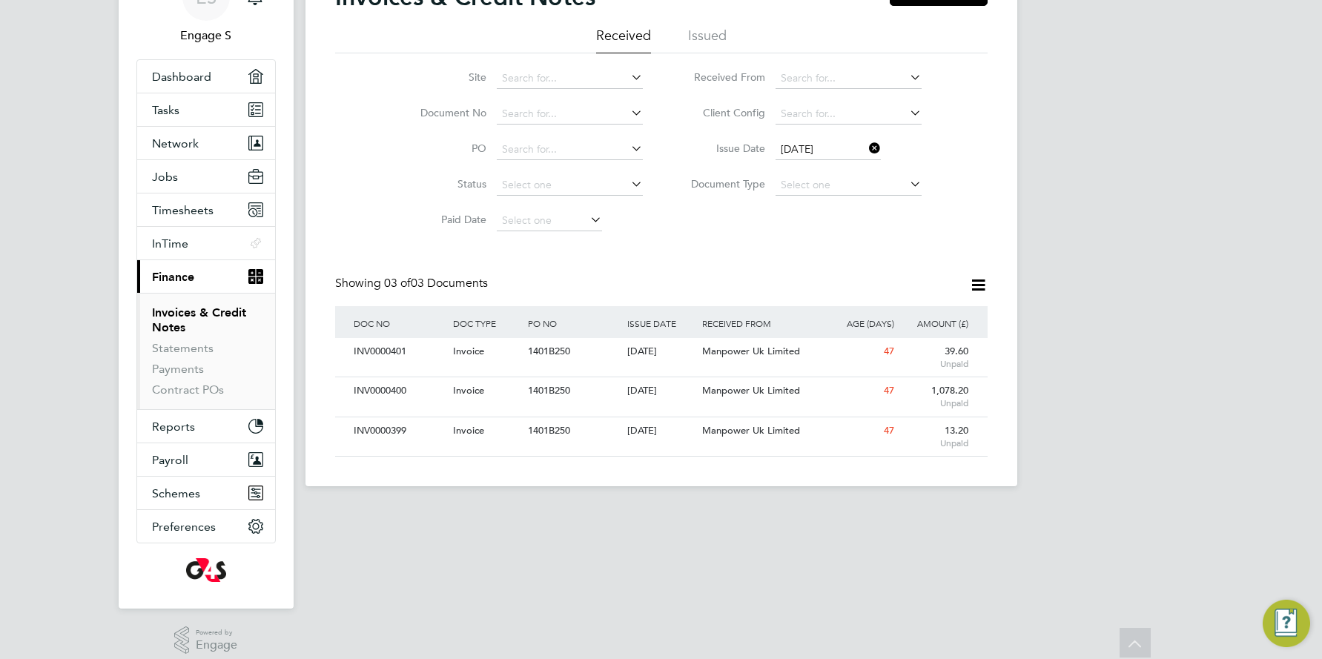  What do you see at coordinates (400, 391) in the screenshot?
I see `div: INV0000400` at bounding box center [400, 391].